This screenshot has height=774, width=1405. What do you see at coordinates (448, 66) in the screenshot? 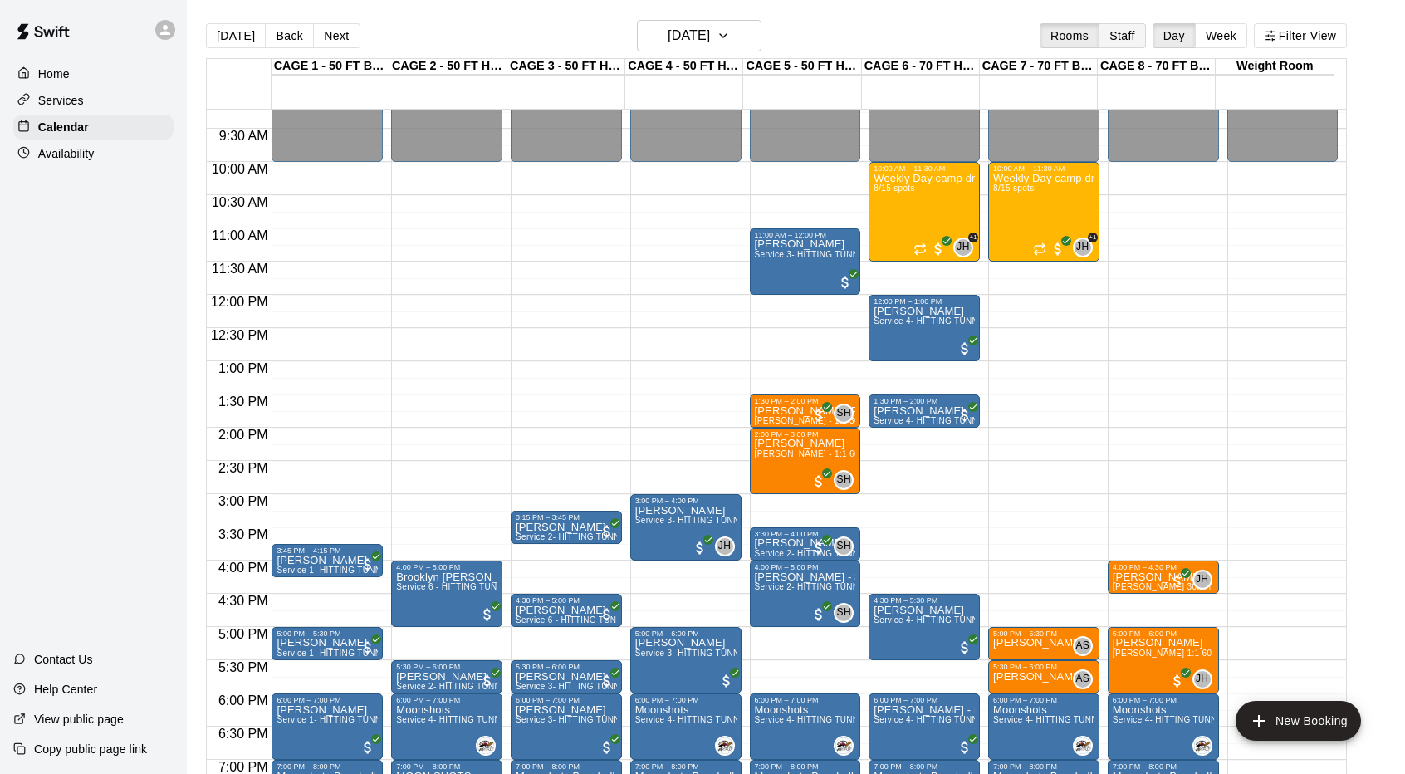
I see `div: CAGE 2 - 50 FT HYBRID BB/SB` at bounding box center [448, 66].